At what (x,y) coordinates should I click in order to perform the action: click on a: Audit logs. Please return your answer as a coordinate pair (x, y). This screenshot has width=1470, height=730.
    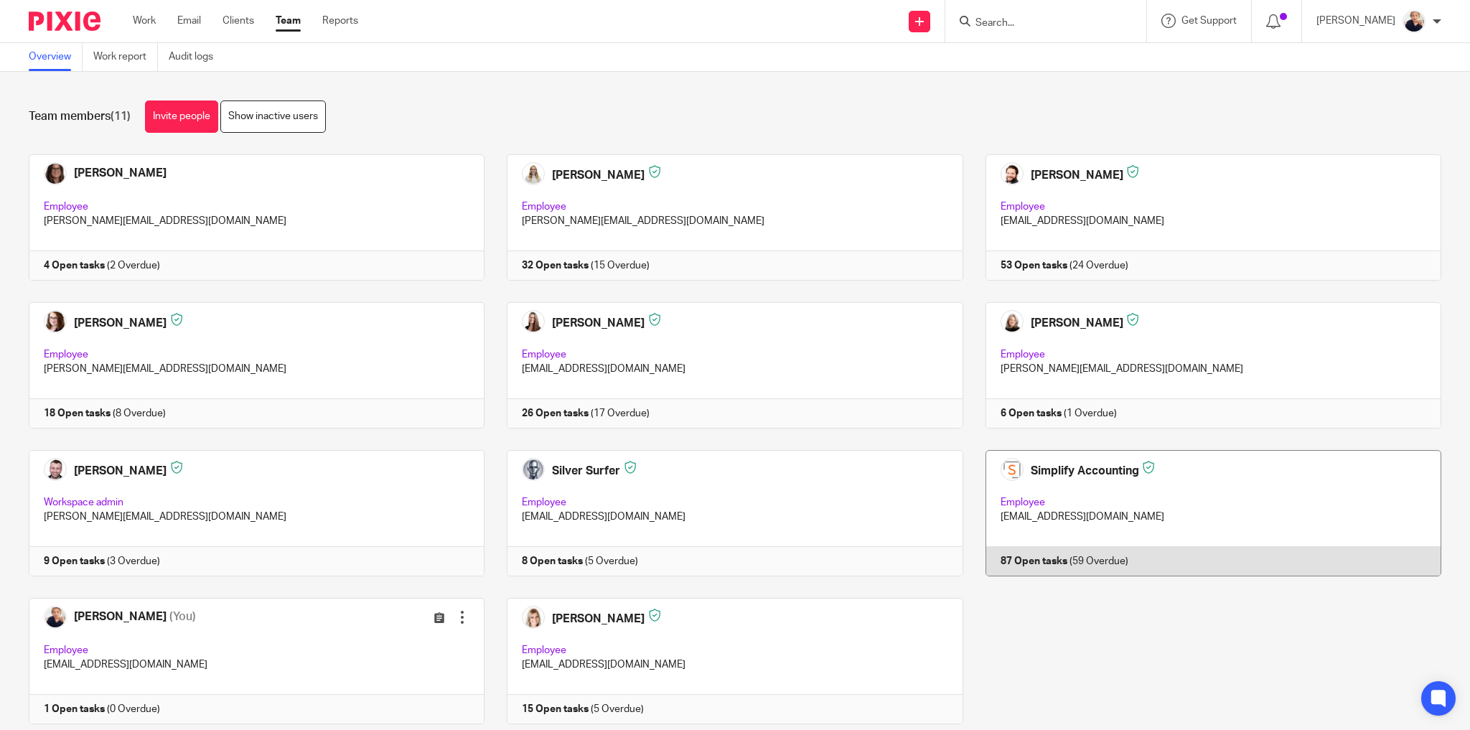
    Looking at the image, I should click on (196, 57).